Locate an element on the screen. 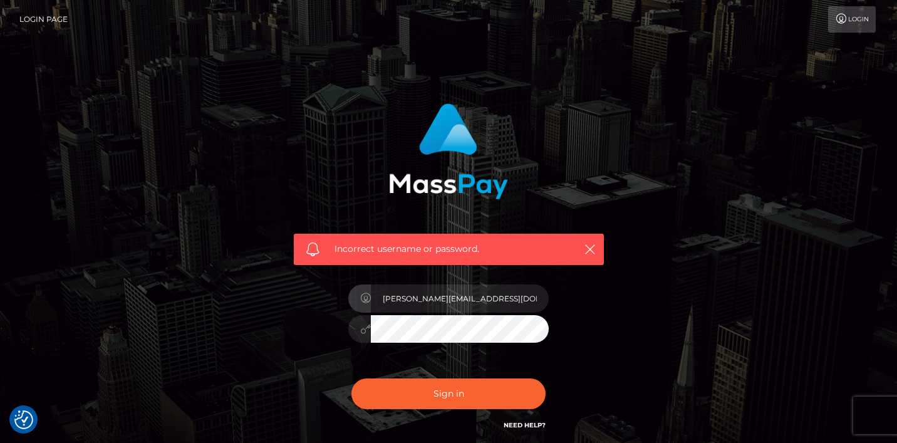 This screenshot has width=897, height=443. a: Login is located at coordinates (852, 19).